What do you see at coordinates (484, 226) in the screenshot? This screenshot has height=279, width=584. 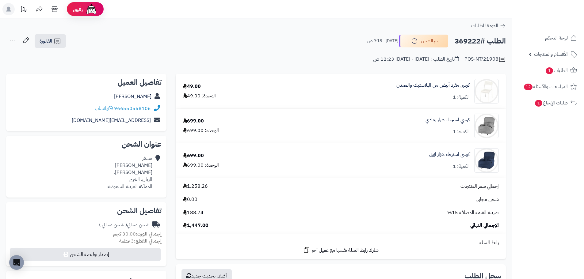 I see `span: الإجمالي النهائي` at bounding box center [484, 226].